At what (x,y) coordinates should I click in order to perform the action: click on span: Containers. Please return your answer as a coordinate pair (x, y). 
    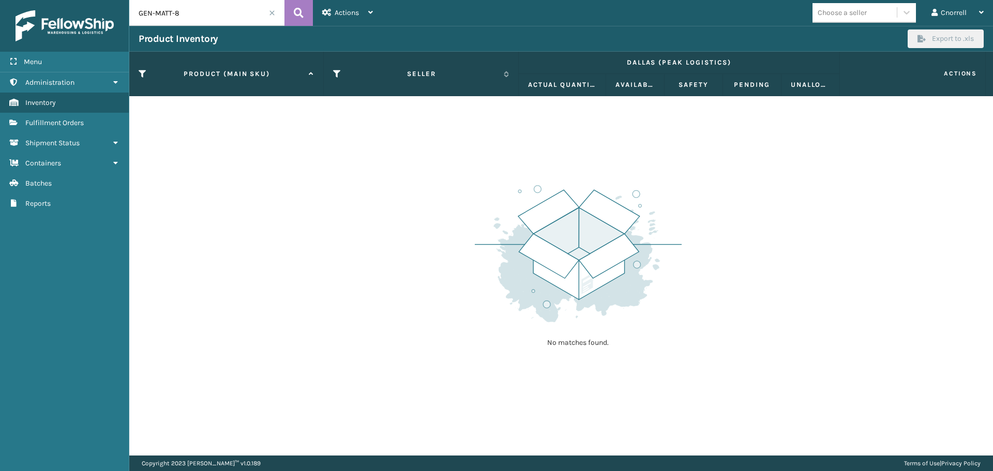
    Looking at the image, I should click on (43, 163).